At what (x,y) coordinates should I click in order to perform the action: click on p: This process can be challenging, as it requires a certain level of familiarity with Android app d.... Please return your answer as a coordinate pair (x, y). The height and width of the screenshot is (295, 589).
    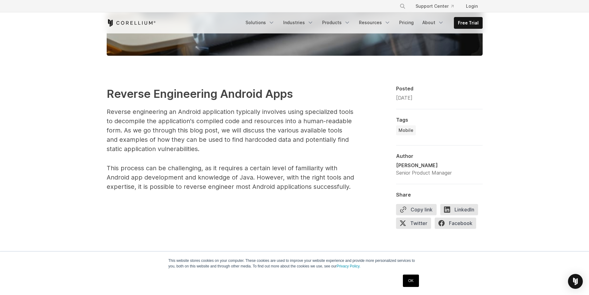
    Looking at the image, I should click on (230, 177).